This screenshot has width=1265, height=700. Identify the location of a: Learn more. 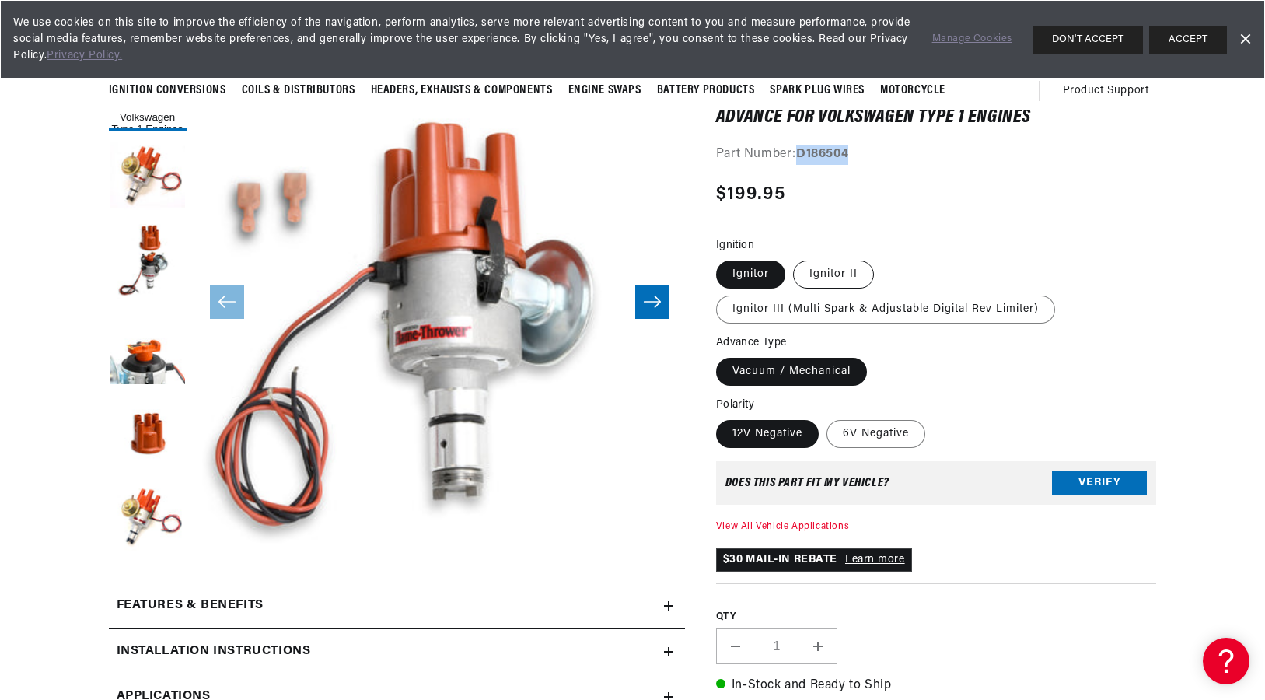
(875, 559).